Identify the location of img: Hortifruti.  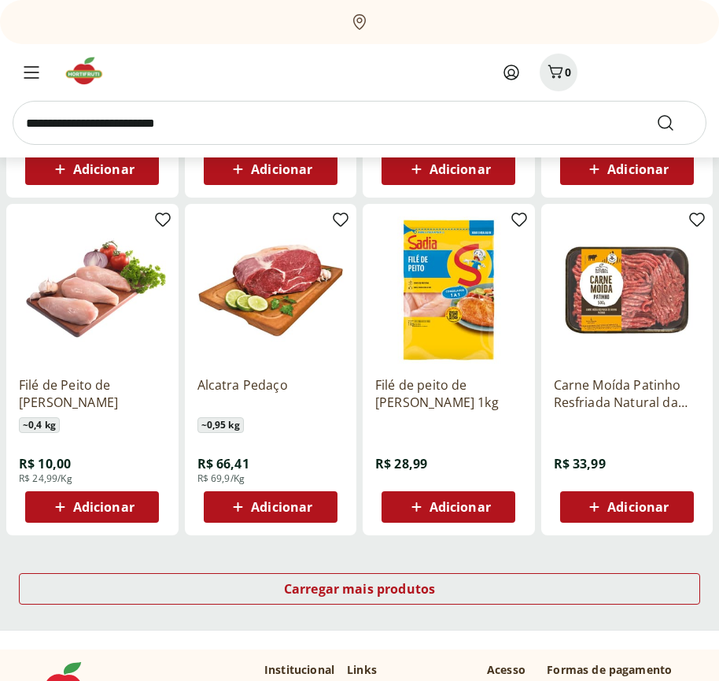
(89, 71).